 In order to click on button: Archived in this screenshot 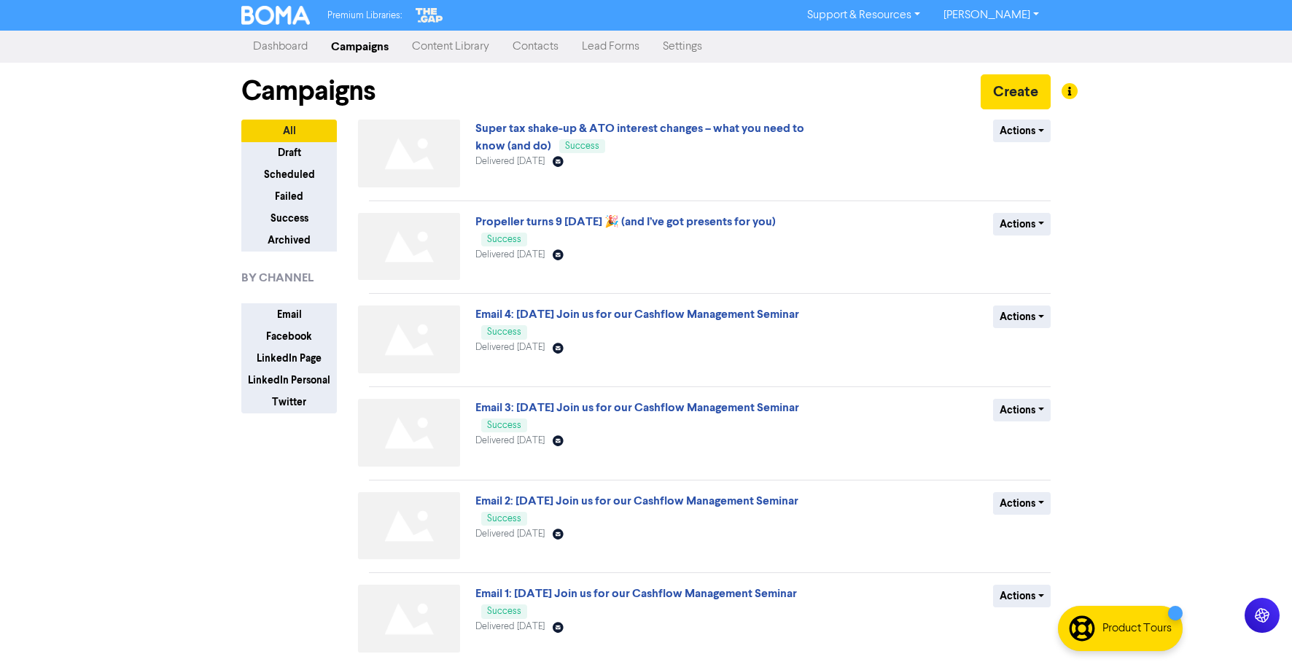, I will do `click(289, 240)`.